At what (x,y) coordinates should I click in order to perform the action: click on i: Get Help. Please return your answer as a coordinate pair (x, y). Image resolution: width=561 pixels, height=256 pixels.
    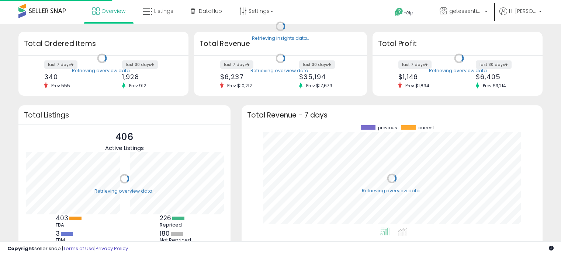
    Looking at the image, I should click on (399, 12).